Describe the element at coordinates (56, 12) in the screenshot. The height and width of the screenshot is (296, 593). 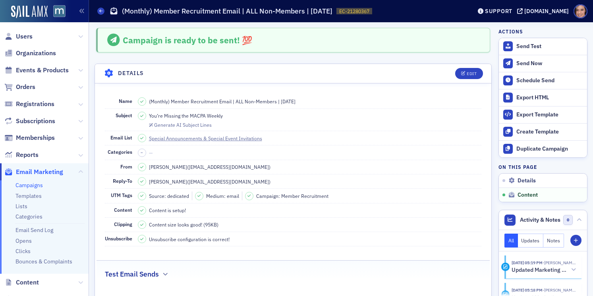
I see `a: View Homepage` at that location.